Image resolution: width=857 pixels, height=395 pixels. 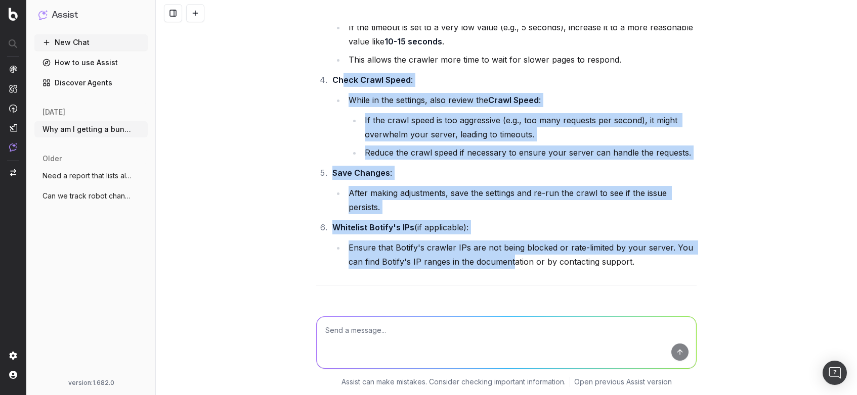 What do you see at coordinates (371, 80) in the screenshot?
I see `strong: Check Crawl Speed` at bounding box center [371, 80].